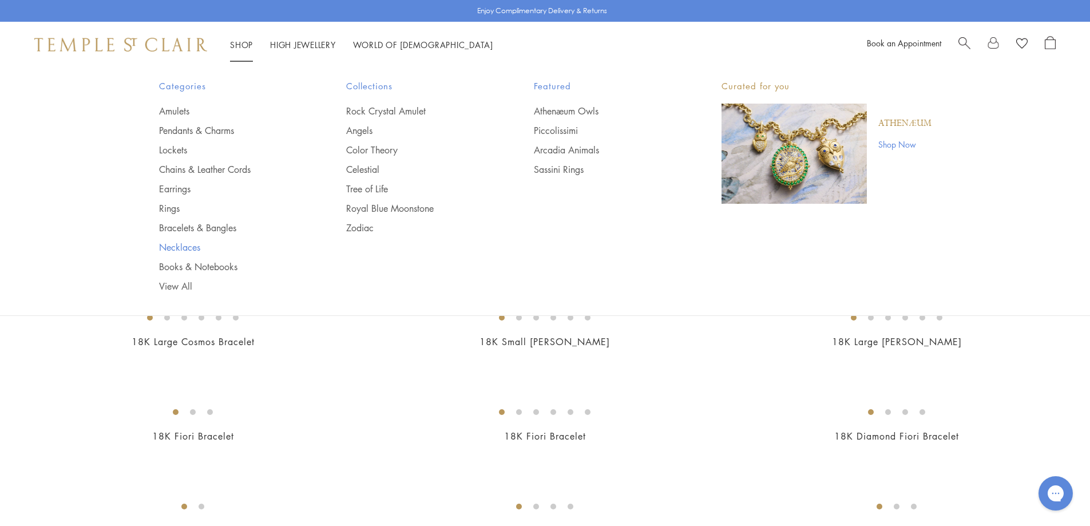 The image size is (1090, 526). What do you see at coordinates (605, 130) in the screenshot?
I see `a: Piccolissimi` at bounding box center [605, 130].